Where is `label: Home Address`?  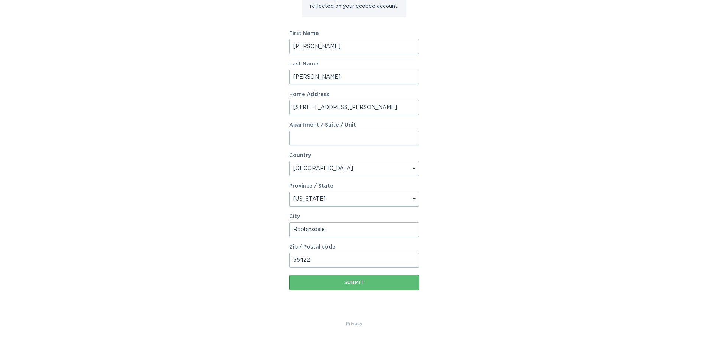
label: Home Address is located at coordinates (354, 94).